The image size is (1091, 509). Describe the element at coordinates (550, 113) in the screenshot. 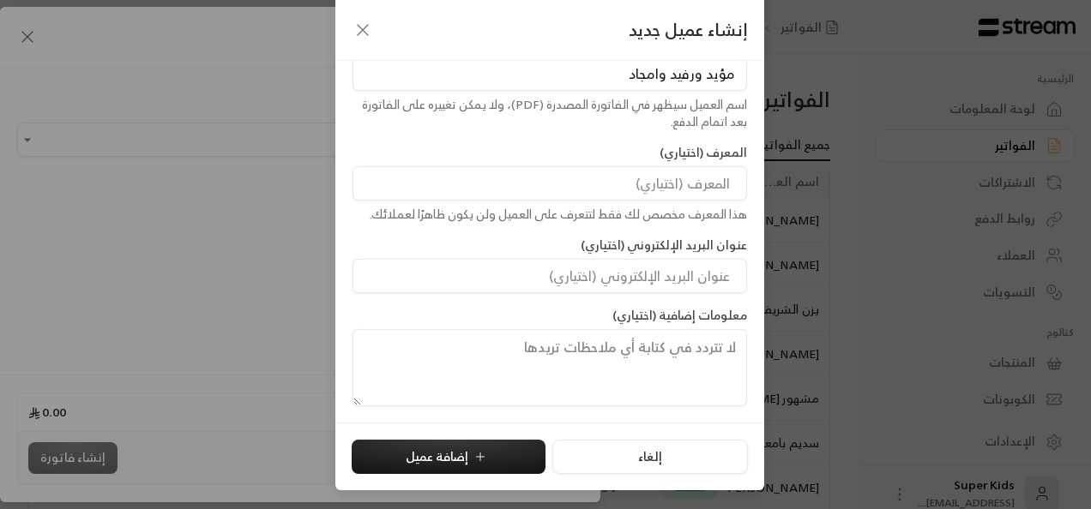

I see `div: اسم العميل سيظهر في الفاتورة المصدرة (PDF)، ولا يمكن تغييره على الفاتورة بعد اتمام الدفع.` at that location.